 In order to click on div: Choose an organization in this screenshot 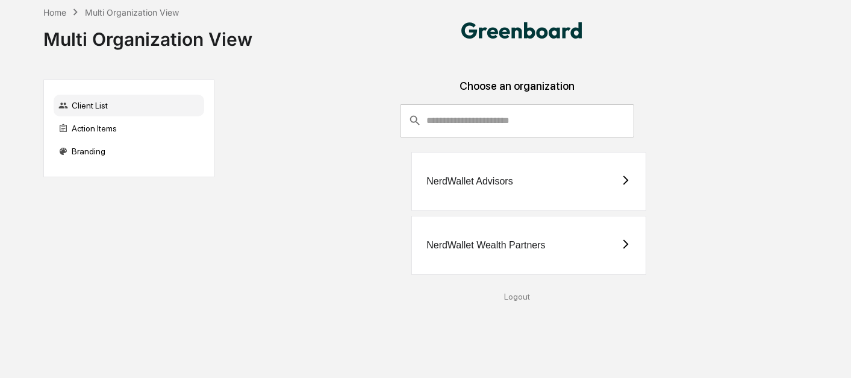, I will do `click(517, 92)`.